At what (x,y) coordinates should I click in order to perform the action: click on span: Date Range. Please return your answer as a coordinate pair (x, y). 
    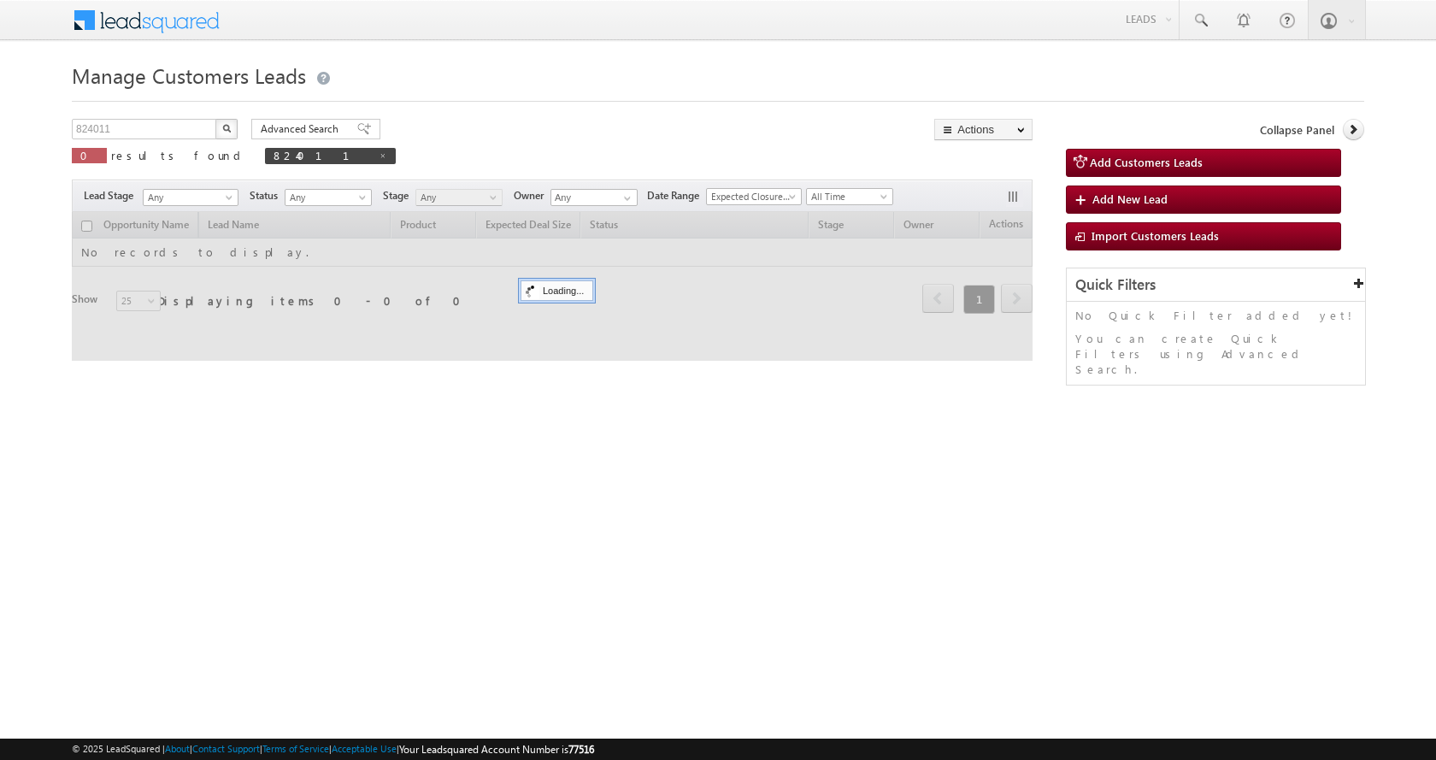
    Looking at the image, I should click on (676, 196).